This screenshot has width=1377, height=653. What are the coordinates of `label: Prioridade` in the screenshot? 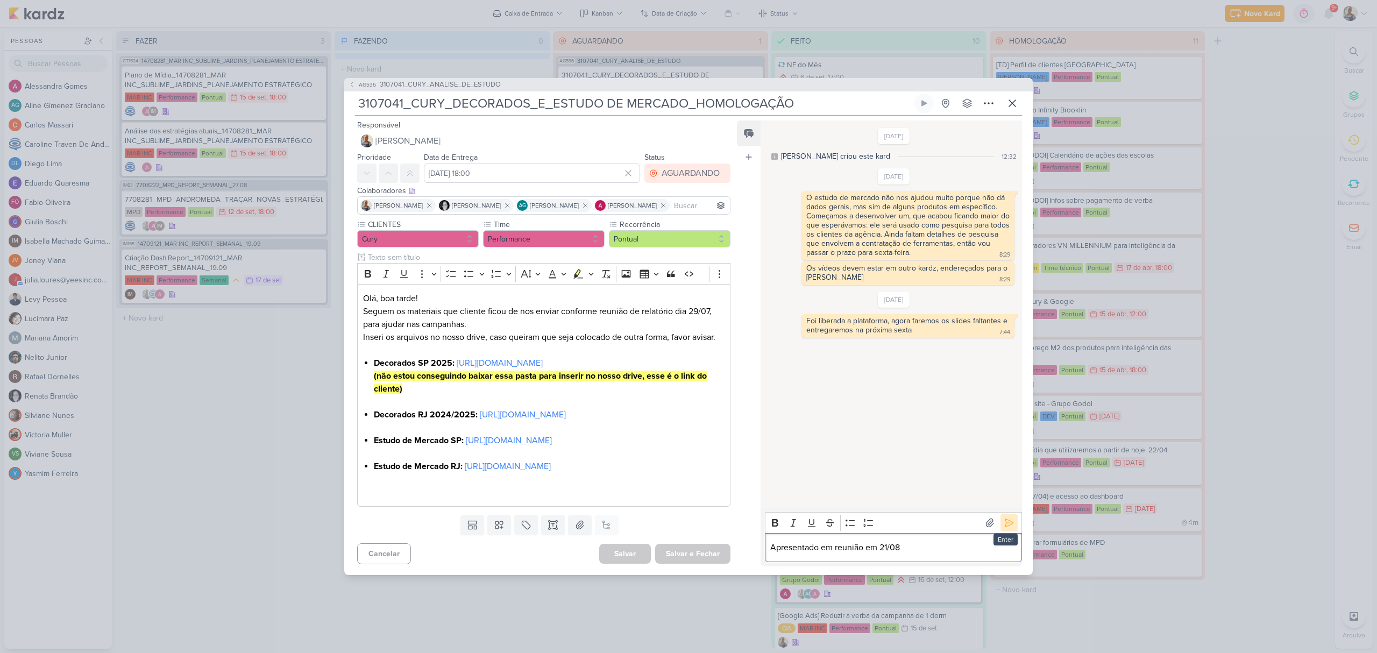 It's located at (374, 157).